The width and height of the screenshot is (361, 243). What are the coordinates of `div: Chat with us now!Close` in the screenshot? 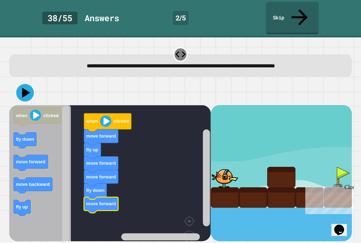 It's located at (26, 24).